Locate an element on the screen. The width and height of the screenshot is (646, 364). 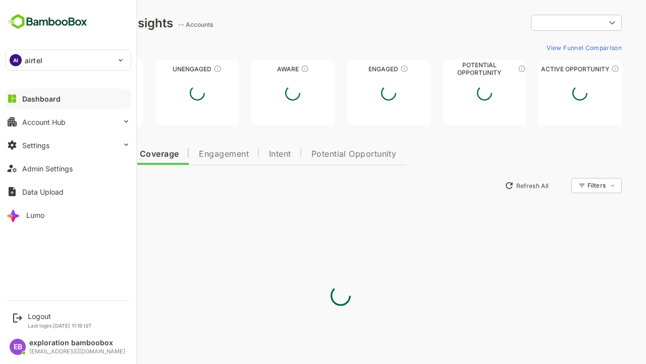
div: Engaged is located at coordinates (354, 69).